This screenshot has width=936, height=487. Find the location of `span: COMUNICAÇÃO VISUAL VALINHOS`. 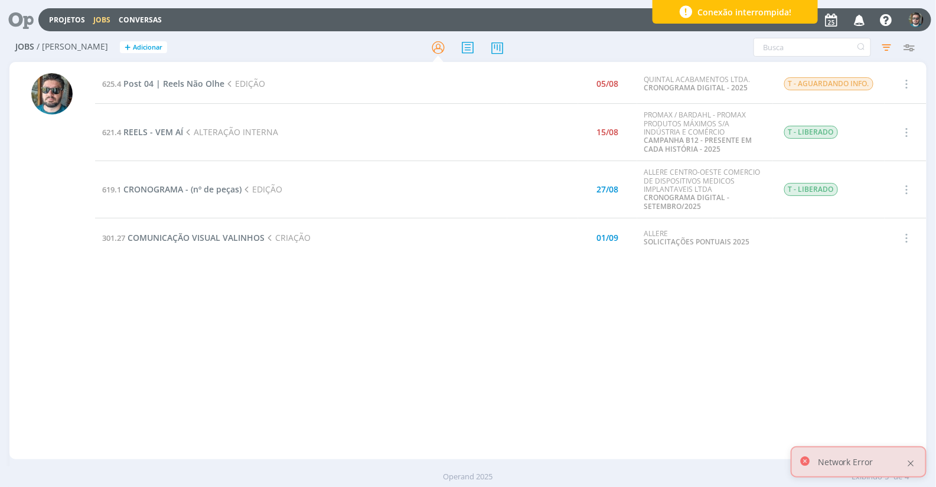

span: COMUNICAÇÃO VISUAL VALINHOS is located at coordinates (196, 237).